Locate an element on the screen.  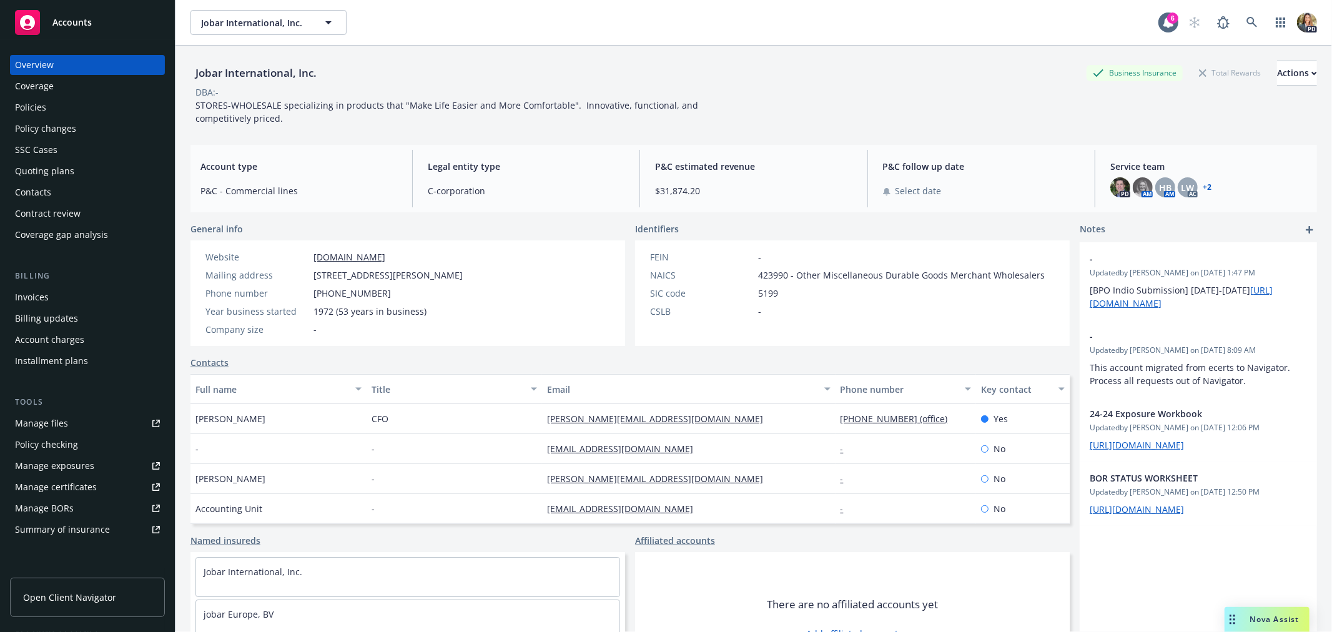
a: Contract review is located at coordinates (87, 214).